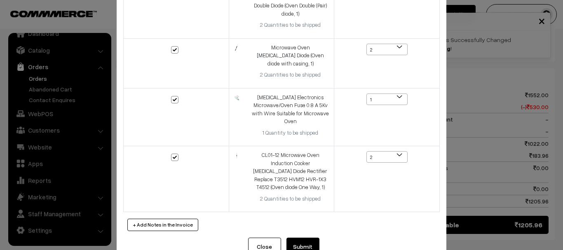 Image resolution: width=563 pixels, height=250 pixels. I want to click on img: 1723475600649731Lm-NAYQZL.jpg, so click(237, 98).